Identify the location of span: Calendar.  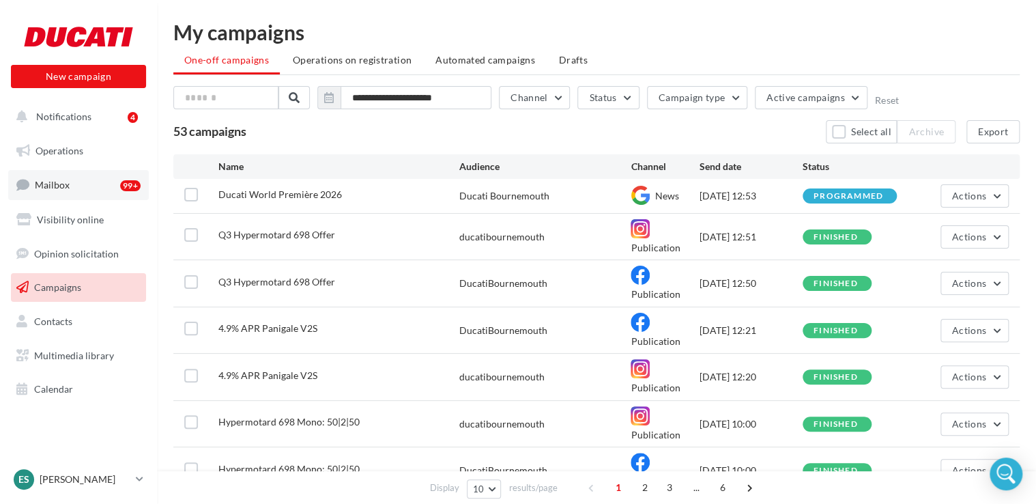
(53, 388).